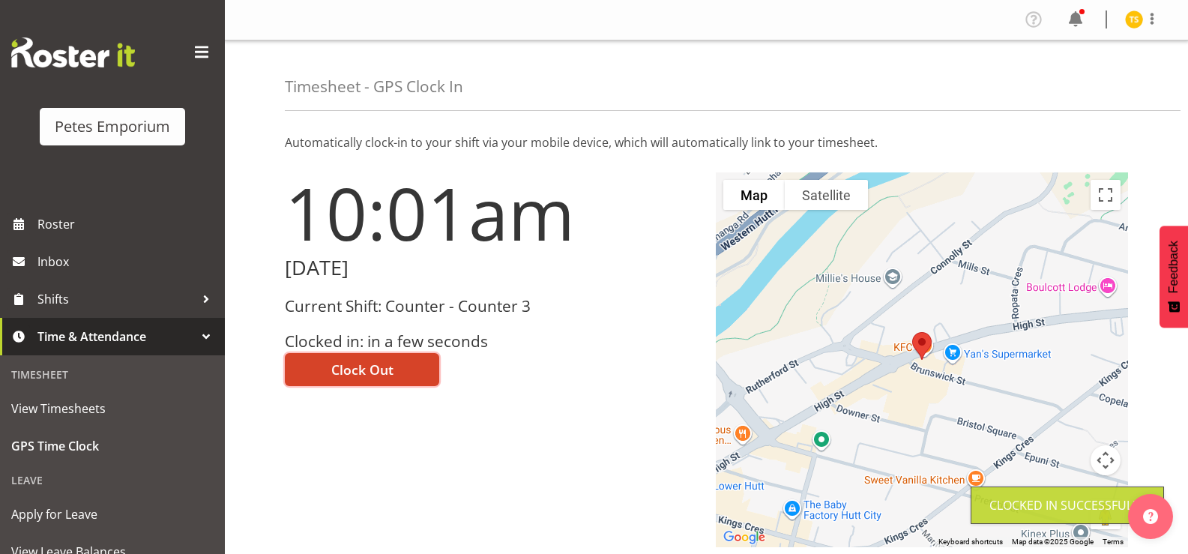  What do you see at coordinates (744, 537) in the screenshot?
I see `a: Open this area in Google Maps (opens a new window)` at bounding box center [744, 537].